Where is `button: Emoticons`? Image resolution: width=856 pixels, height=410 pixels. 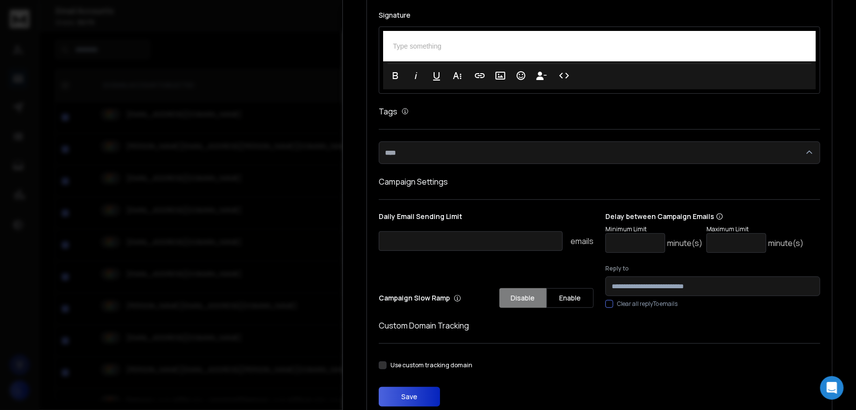 button: Emoticons is located at coordinates (521, 76).